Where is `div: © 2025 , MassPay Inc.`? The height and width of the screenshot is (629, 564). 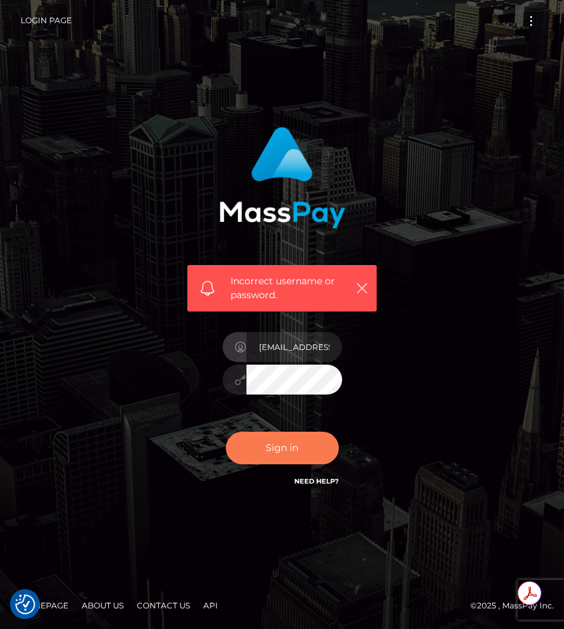 div: © 2025 , MassPay Inc. is located at coordinates (281, 605).